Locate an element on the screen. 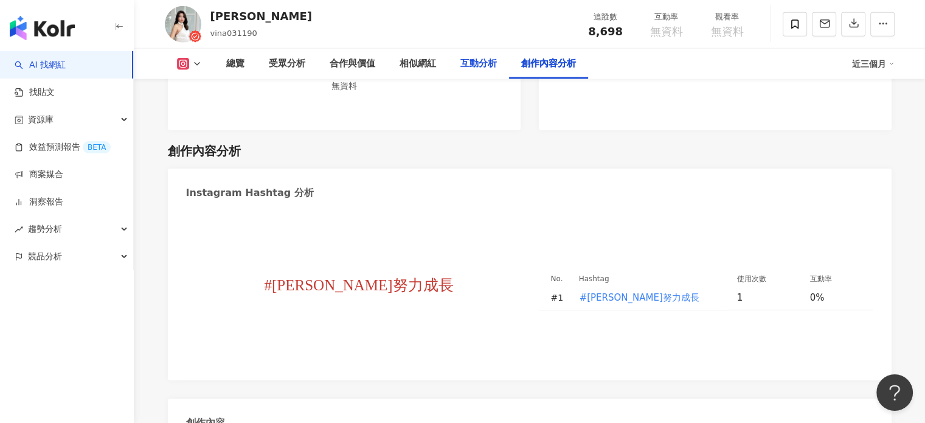 Image resolution: width=925 pixels, height=423 pixels. div: 合作與價值 is located at coordinates (352, 64).